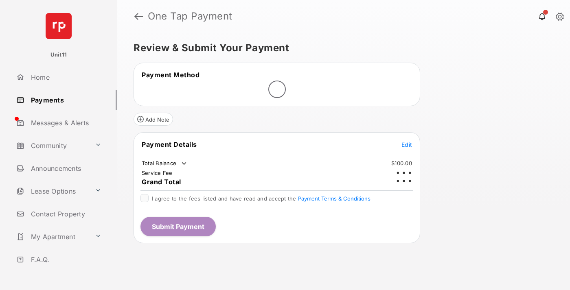  Describe the element at coordinates (52, 191) in the screenshot. I see `a: Lease Options` at that location.